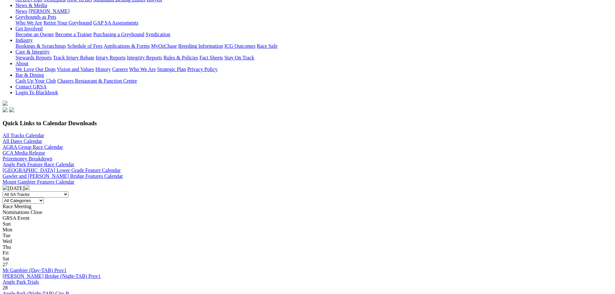 Image resolution: width=615 pixels, height=294 pixels. Describe the element at coordinates (33, 52) in the screenshot. I see `a: Care & Integrity` at that location.